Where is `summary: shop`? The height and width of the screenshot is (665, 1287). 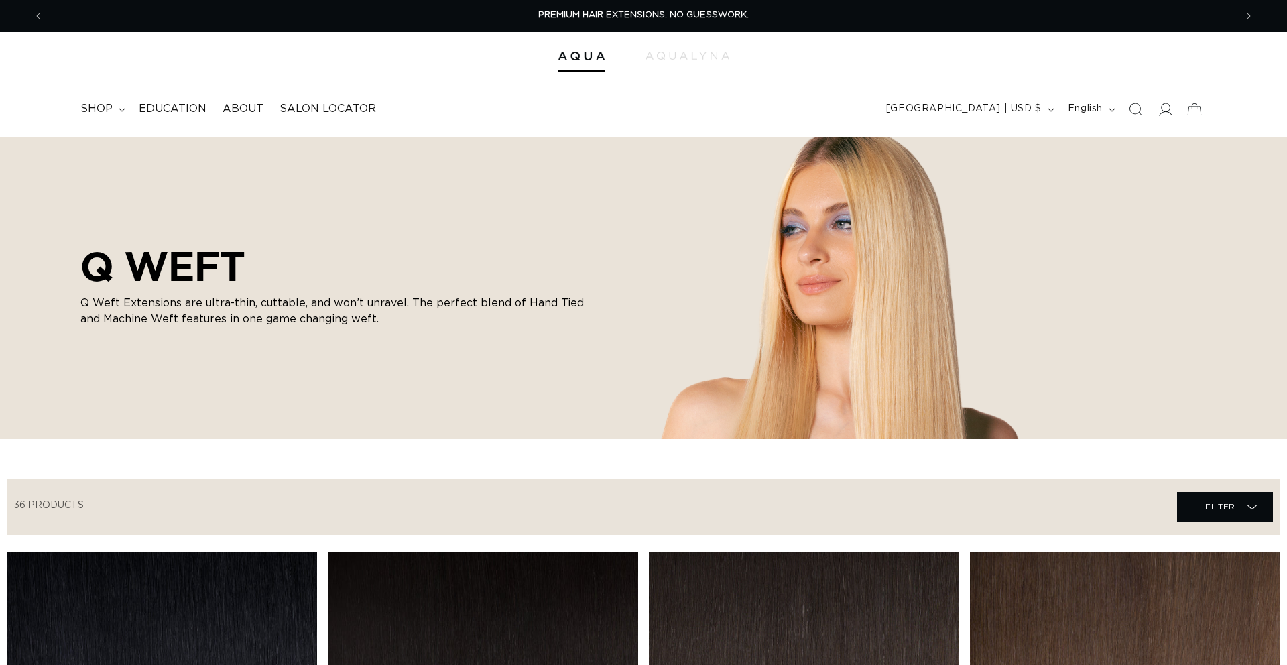
summary: shop is located at coordinates (101, 109).